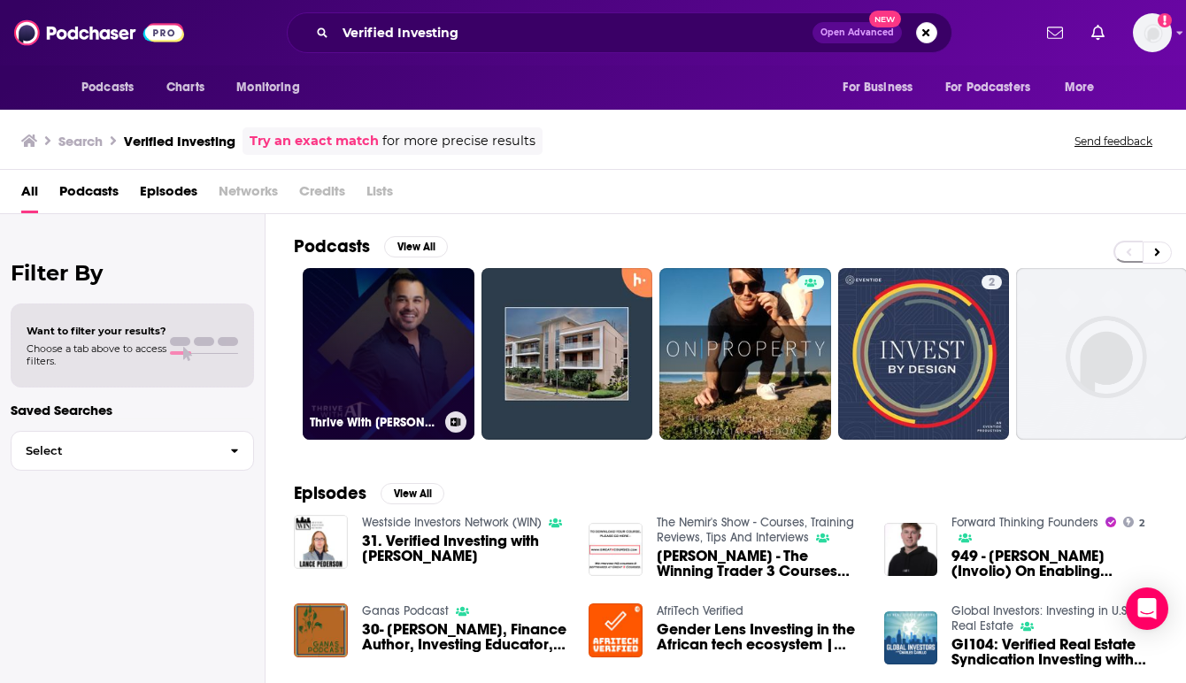 The width and height of the screenshot is (1186, 683). What do you see at coordinates (1114, 141) in the screenshot?
I see `button: Send feedback` at bounding box center [1114, 141].